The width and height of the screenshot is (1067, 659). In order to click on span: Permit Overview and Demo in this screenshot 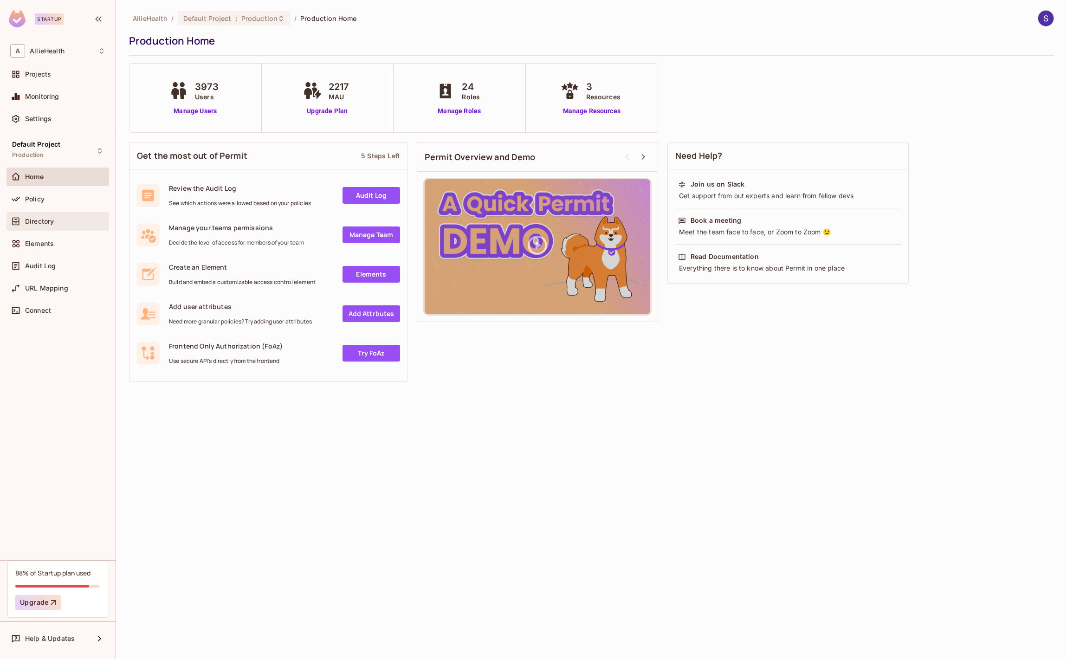, I will do `click(480, 157)`.